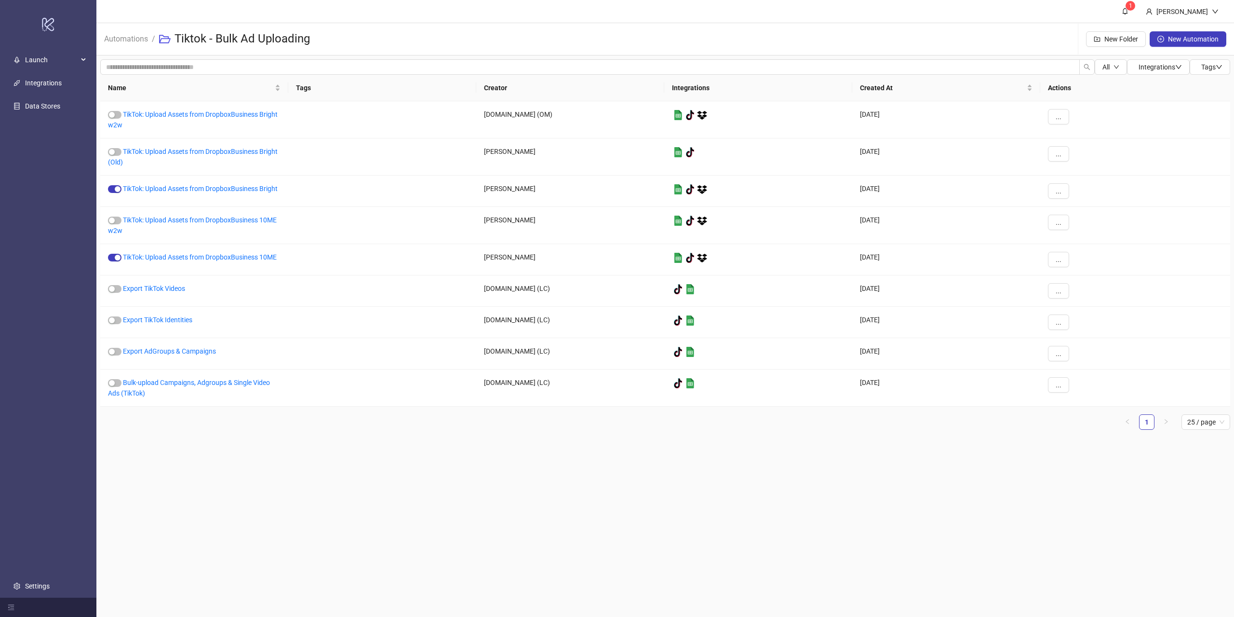  Describe the element at coordinates (52, 60) in the screenshot. I see `span: Launch` at that location.